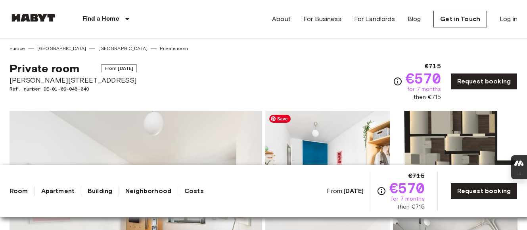 Image resolution: width=527 pixels, height=230 pixels. What do you see at coordinates (281, 19) in the screenshot?
I see `a: About` at bounding box center [281, 19].